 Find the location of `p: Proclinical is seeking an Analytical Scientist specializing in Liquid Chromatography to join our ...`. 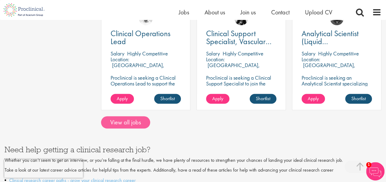

p: Proclinical is seeking an Analytical Scientist specializing in Liquid Chromatography to join our ... is located at coordinates (336, 89).